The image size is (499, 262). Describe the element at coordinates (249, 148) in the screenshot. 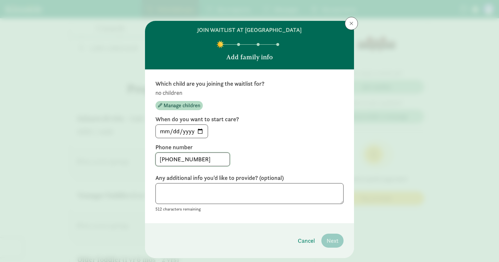

I see `label: Phone number` at that location.